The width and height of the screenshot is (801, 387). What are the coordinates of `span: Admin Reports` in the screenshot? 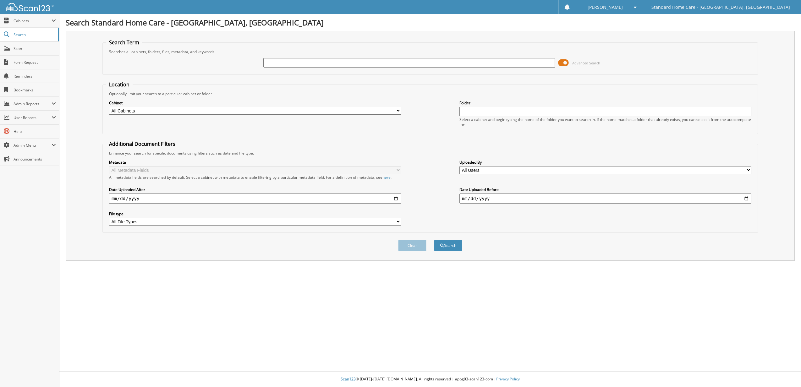 It's located at (32, 104).